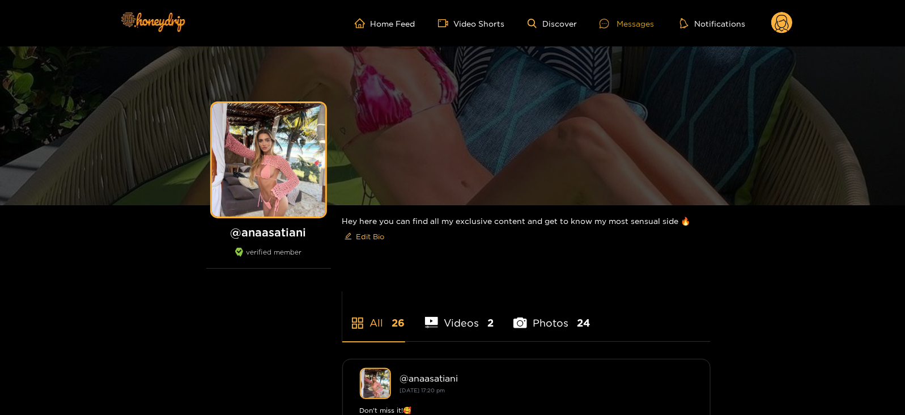 This screenshot has height=415, width=905. Describe the element at coordinates (446, 23) in the screenshot. I see `span: video-camera` at that location.